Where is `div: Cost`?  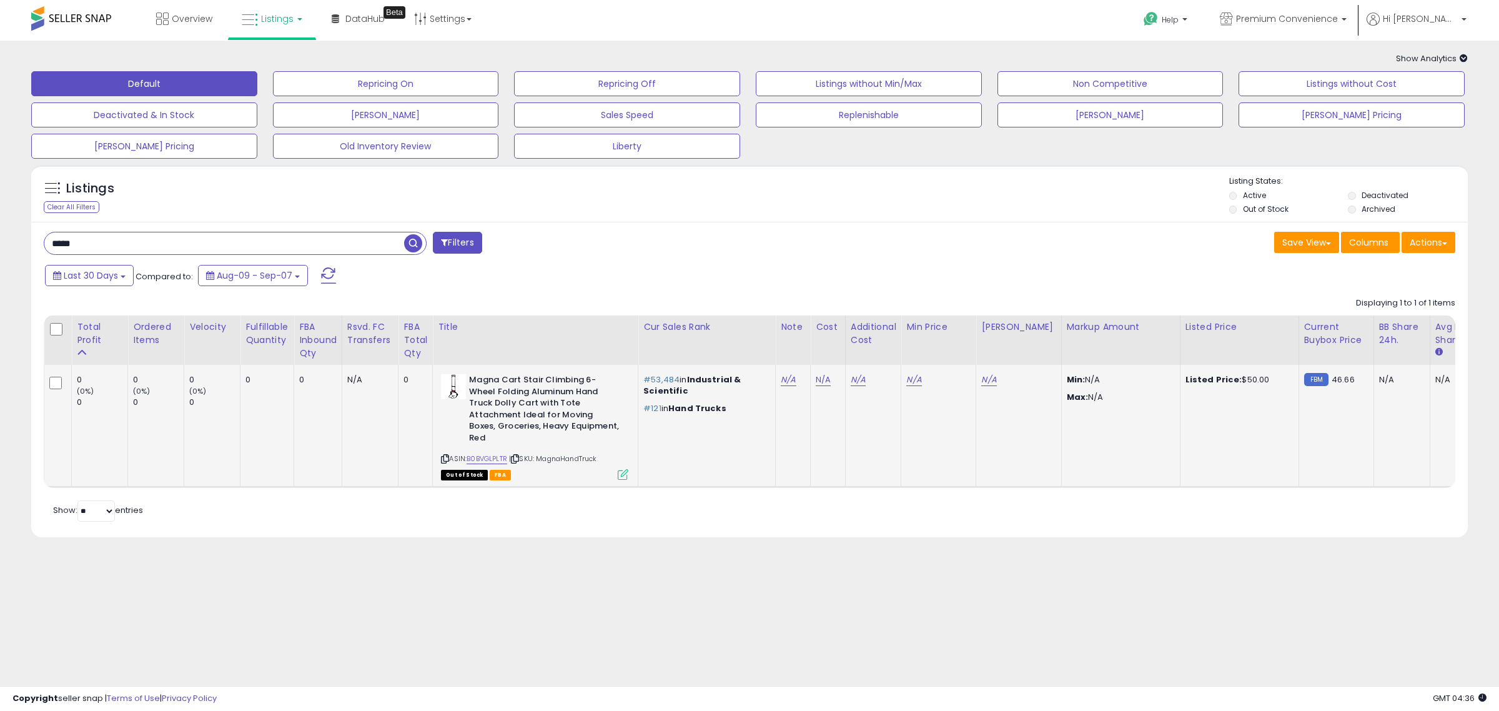 div: Cost is located at coordinates (828, 327).